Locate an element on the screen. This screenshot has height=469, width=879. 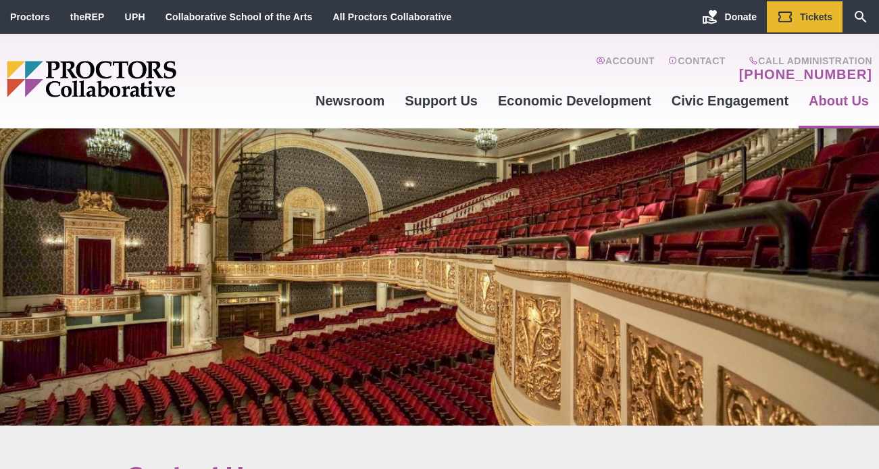
img: Proctors logo is located at coordinates (143, 79).